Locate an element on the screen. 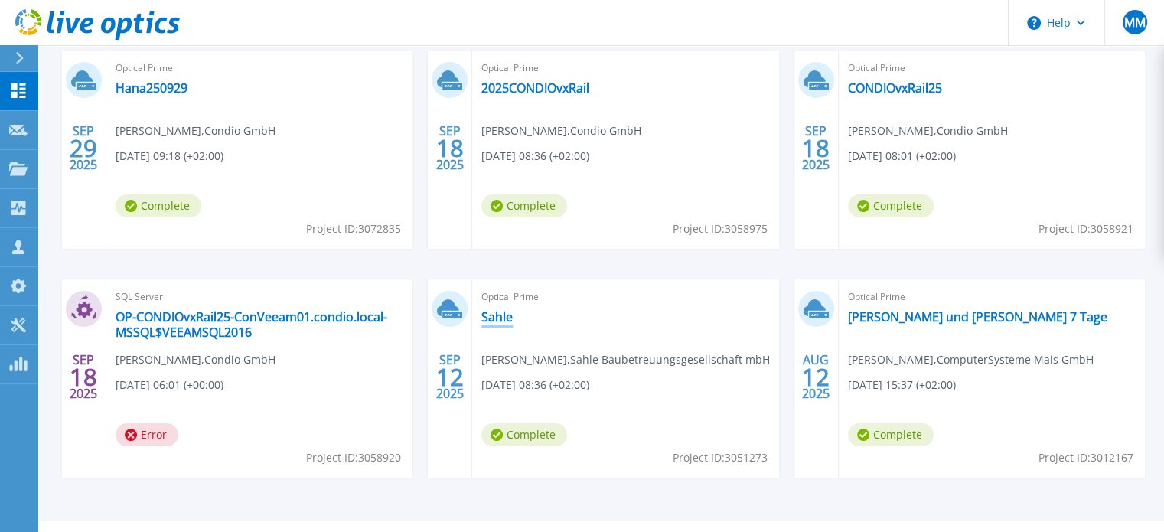 The image size is (1164, 532). span: Project ID: 3058975 is located at coordinates (720, 229).